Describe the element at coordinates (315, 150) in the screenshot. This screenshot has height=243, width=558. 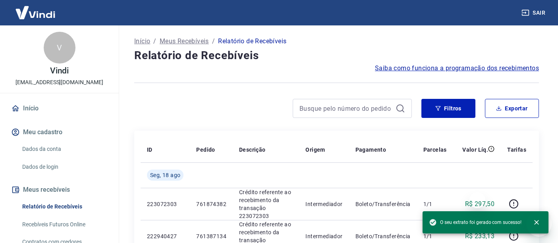
I see `p: Origem` at that location.